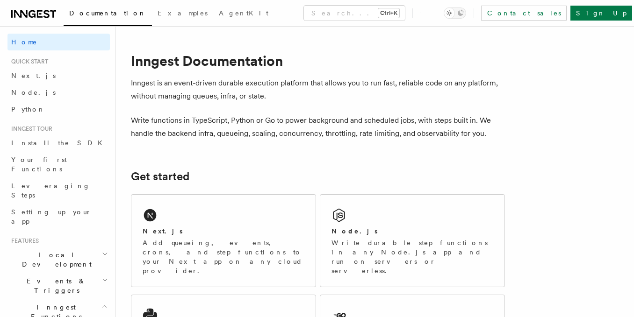 Image resolution: width=634 pixels, height=317 pixels. Describe the element at coordinates (51, 217) in the screenshot. I see `span: Setting up your app` at that location.